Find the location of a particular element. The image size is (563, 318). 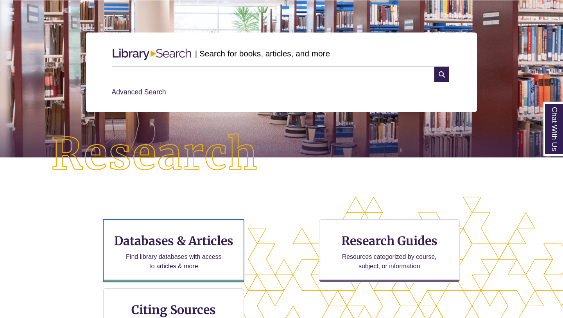

p: Find library databases with access to articles & more is located at coordinates (174, 261).